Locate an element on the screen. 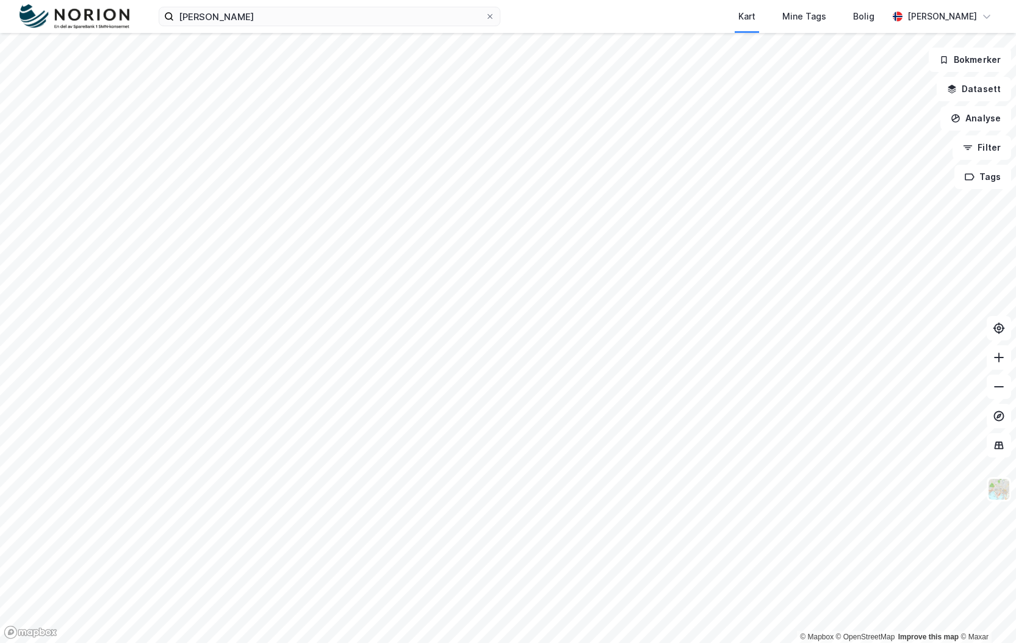  input: Søk på adresse, matrikkel, gårdeiere, leietakere eller personer is located at coordinates (330, 16).